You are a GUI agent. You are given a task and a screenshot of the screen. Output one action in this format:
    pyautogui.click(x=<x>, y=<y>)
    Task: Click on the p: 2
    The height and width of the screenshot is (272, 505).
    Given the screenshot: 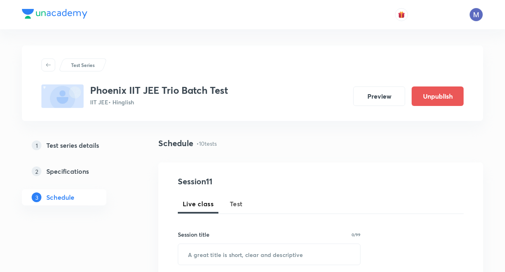 What is the action you would take?
    pyautogui.click(x=37, y=171)
    